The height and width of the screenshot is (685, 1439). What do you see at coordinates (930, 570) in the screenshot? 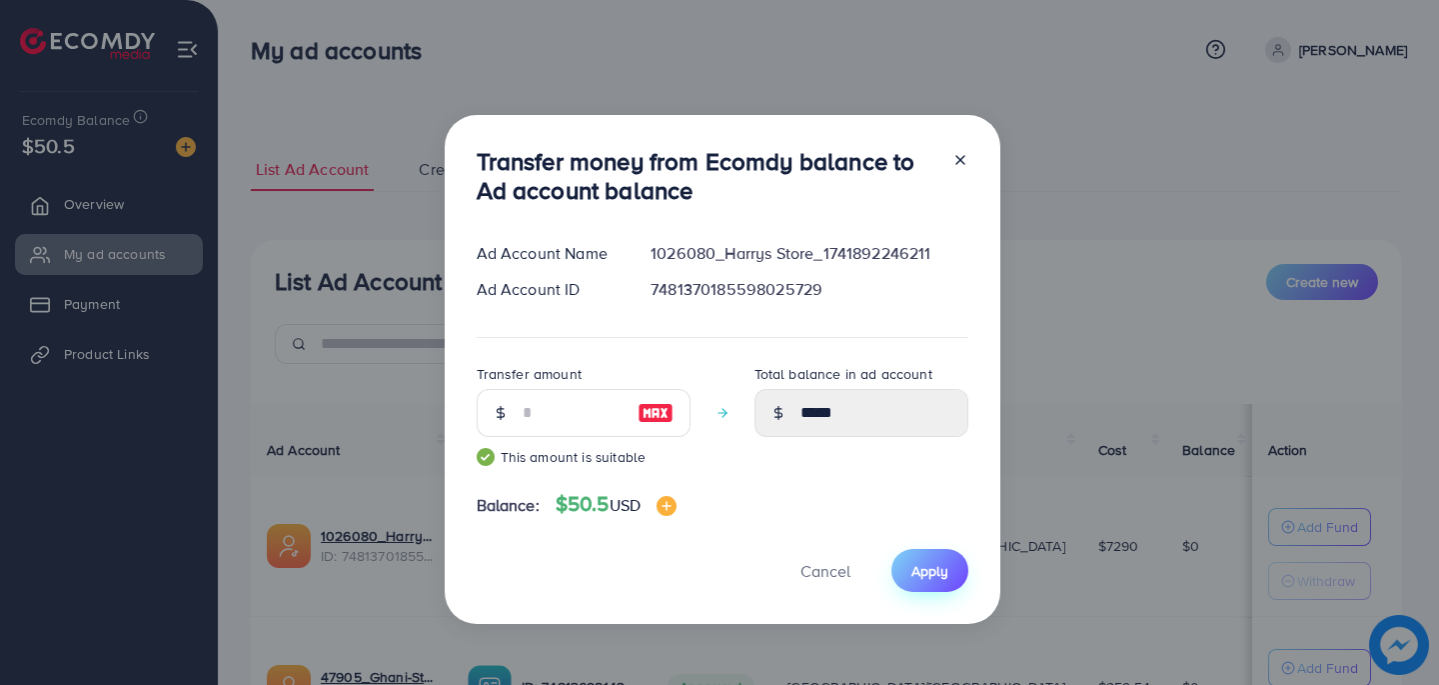
I see `button: Apply` at bounding box center [930, 570].